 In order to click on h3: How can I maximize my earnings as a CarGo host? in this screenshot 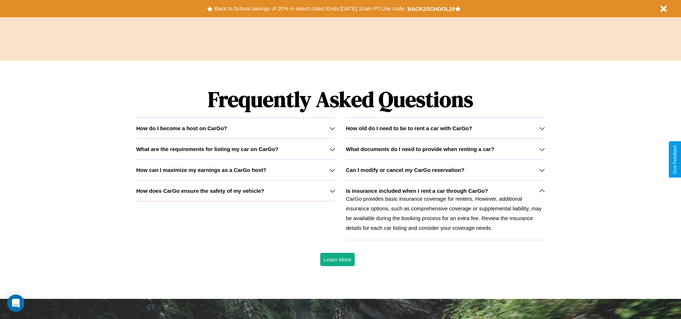, I will do `click(201, 170)`.